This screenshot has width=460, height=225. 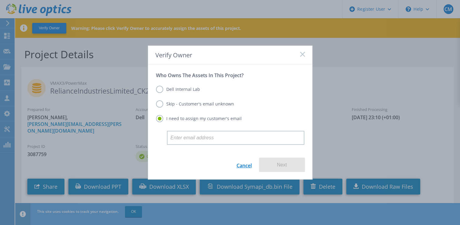 What do you see at coordinates (174, 55) in the screenshot?
I see `span: Verify Owner` at bounding box center [174, 55].